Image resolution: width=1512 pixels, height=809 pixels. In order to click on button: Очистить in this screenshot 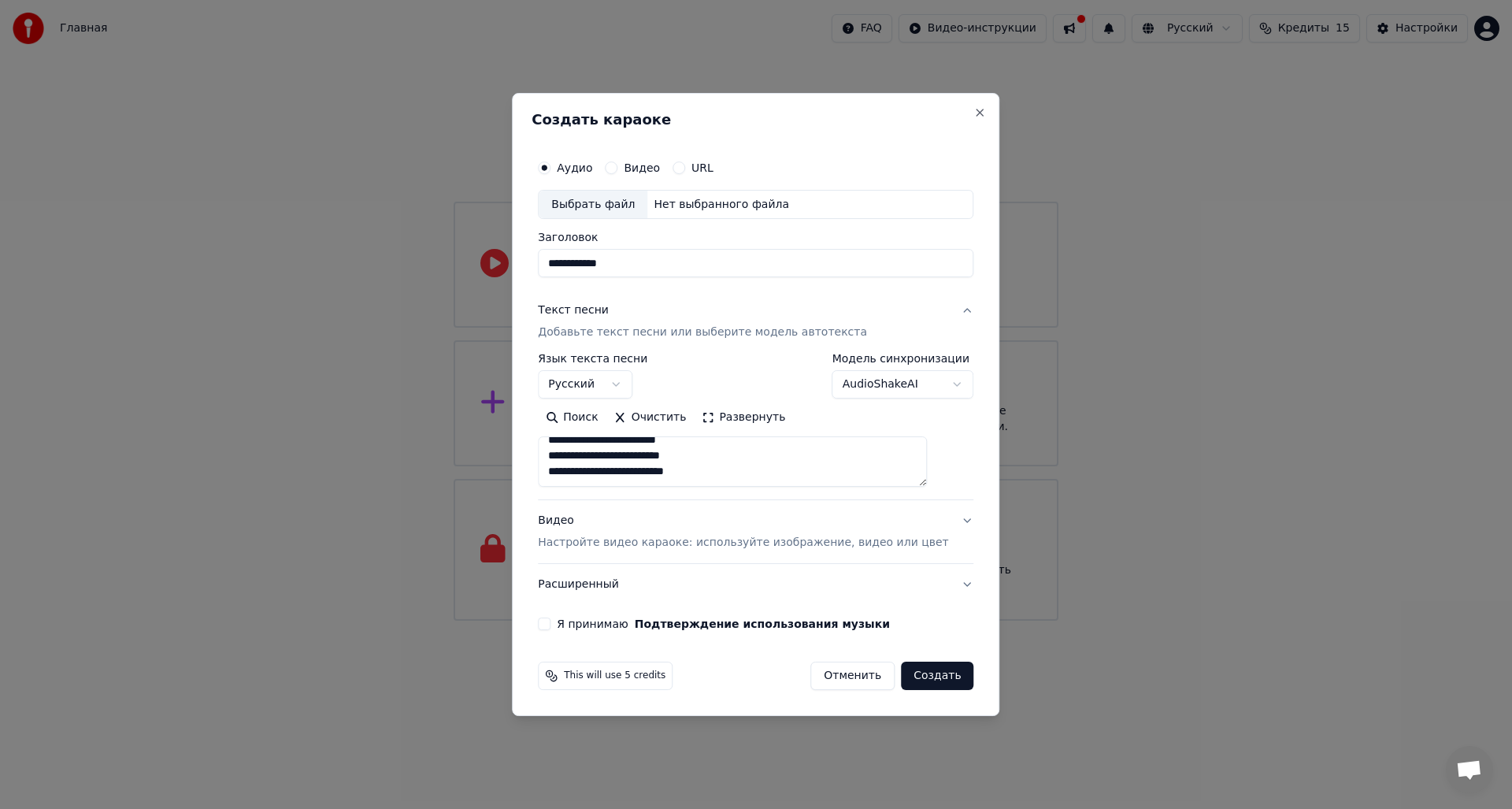, I will do `click(650, 418)`.